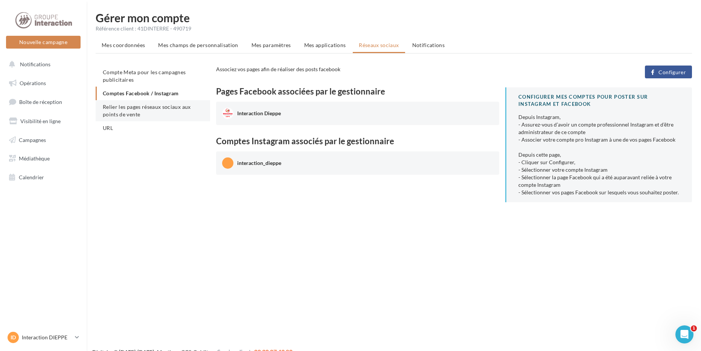 The width and height of the screenshot is (701, 351). Describe the element at coordinates (668, 72) in the screenshot. I see `button: Configurer` at that location.